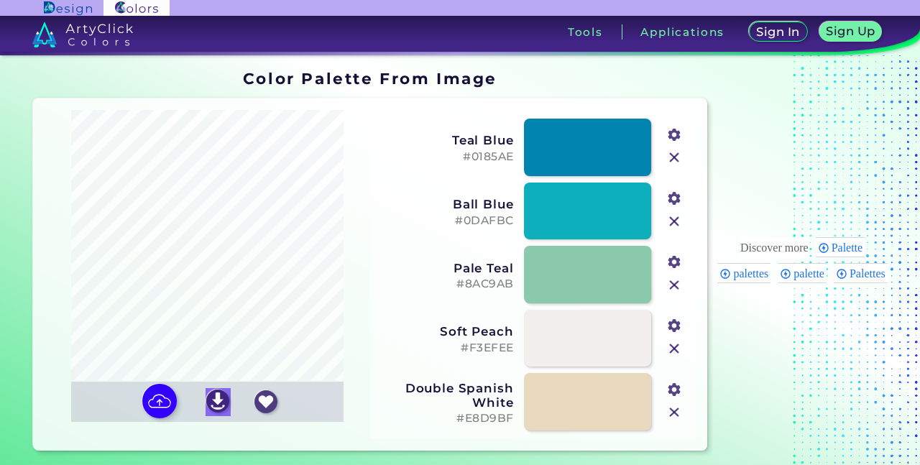 This screenshot has width=920, height=465. What do you see at coordinates (778, 32) in the screenshot?
I see `h5: Sign In` at bounding box center [778, 32].